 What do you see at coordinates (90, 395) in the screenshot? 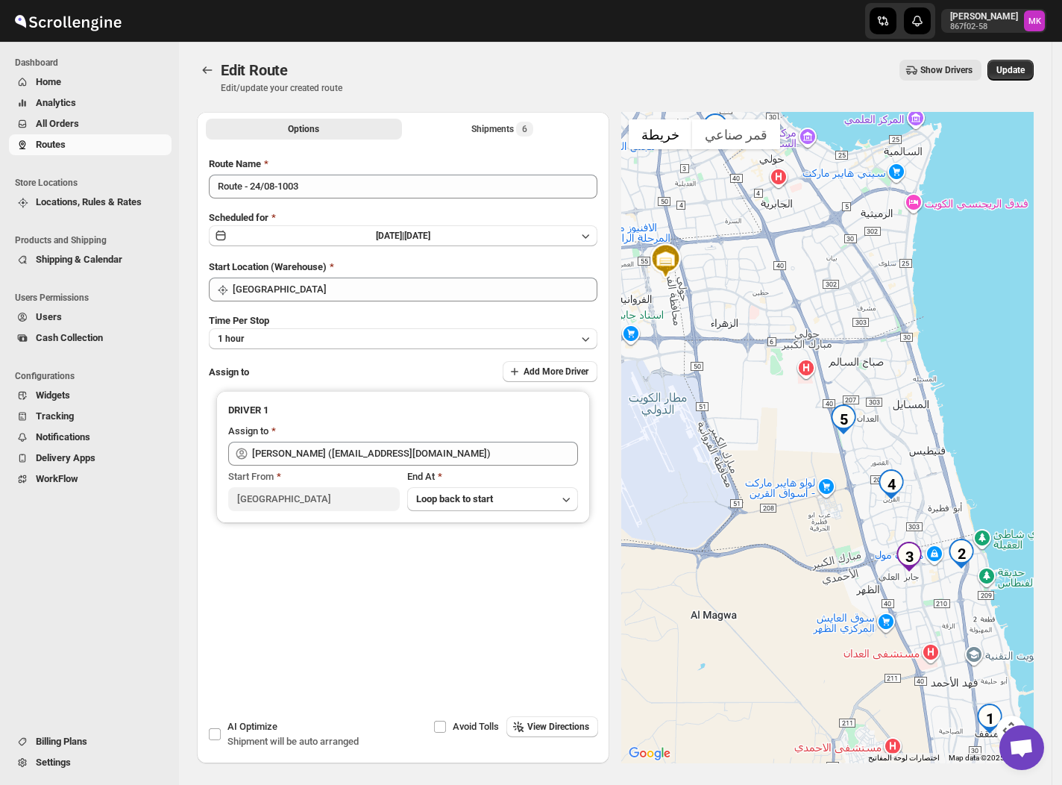
I see `button: Widgets` at bounding box center [90, 395].